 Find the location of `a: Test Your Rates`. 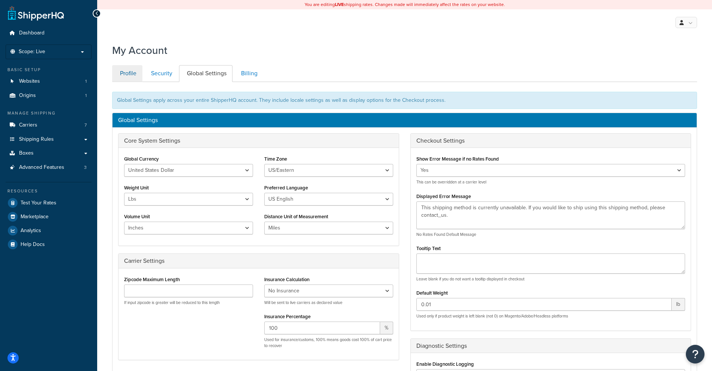

a: Test Your Rates is located at coordinates (49, 203).